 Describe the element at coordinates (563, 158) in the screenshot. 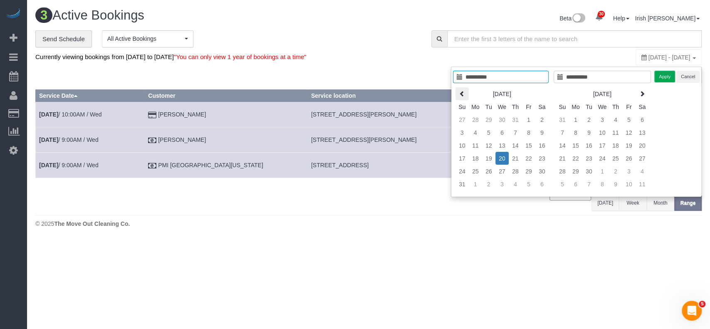

I see `td: 21` at that location.